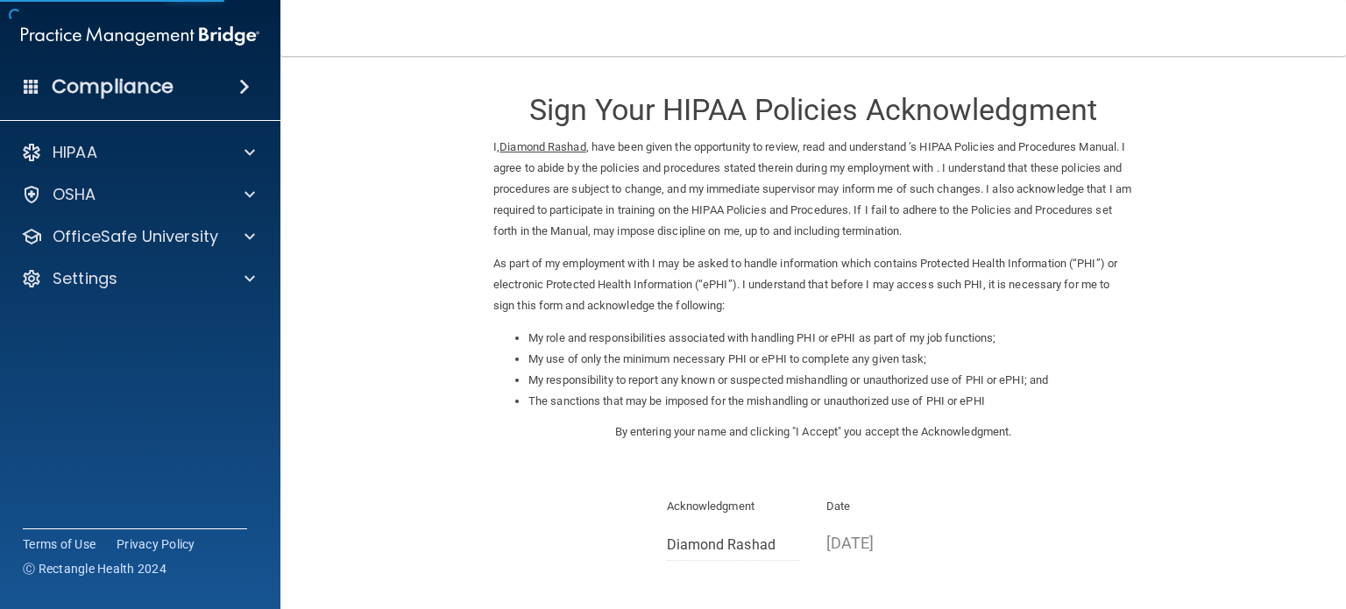  I want to click on a: OSHA, so click(138, 194).